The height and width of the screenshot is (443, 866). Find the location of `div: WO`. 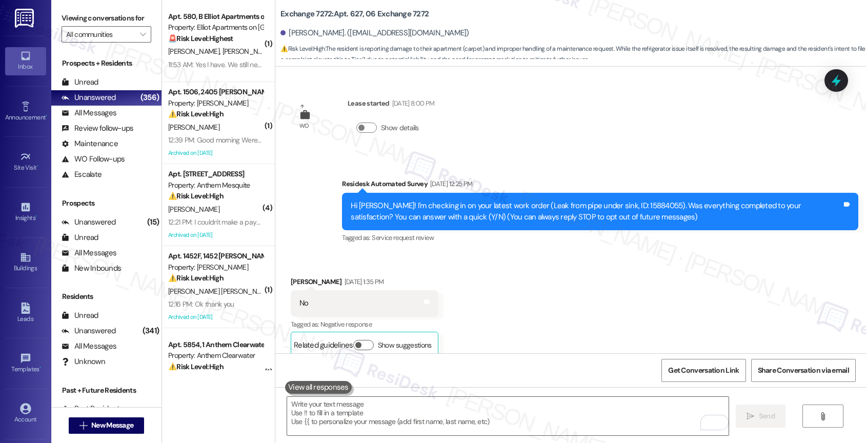

div: WO is located at coordinates (304, 126).